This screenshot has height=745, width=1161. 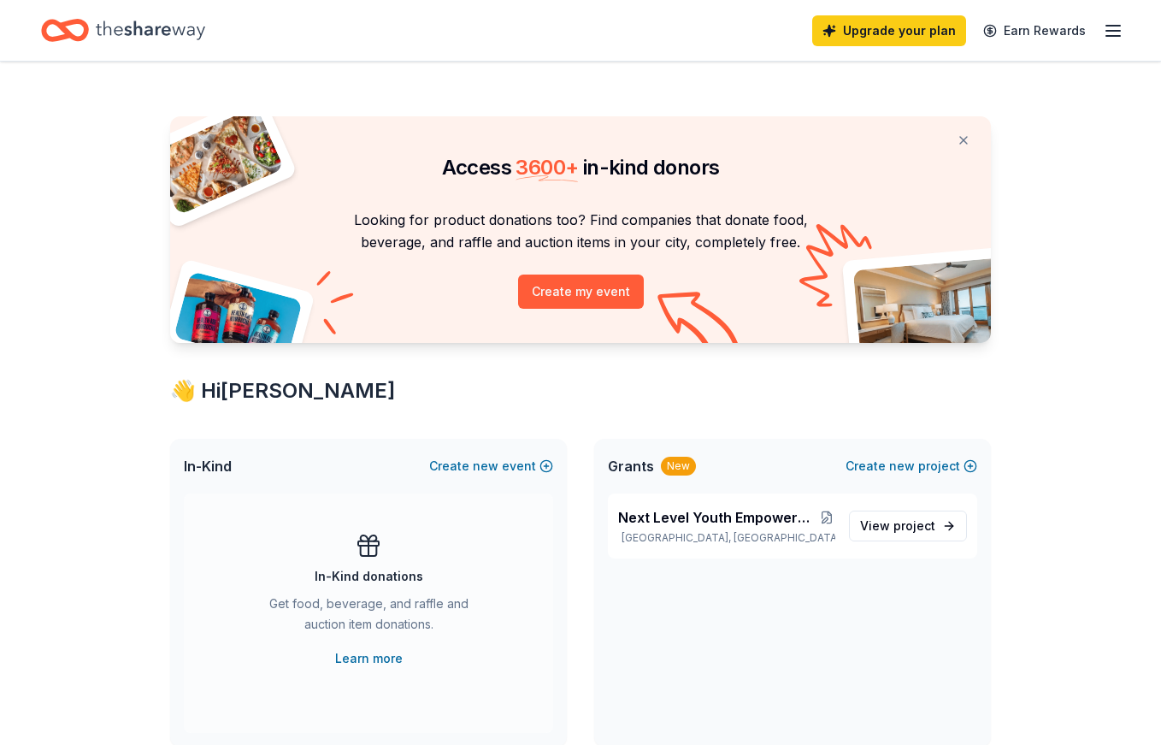 I want to click on span: View, so click(x=898, y=526).